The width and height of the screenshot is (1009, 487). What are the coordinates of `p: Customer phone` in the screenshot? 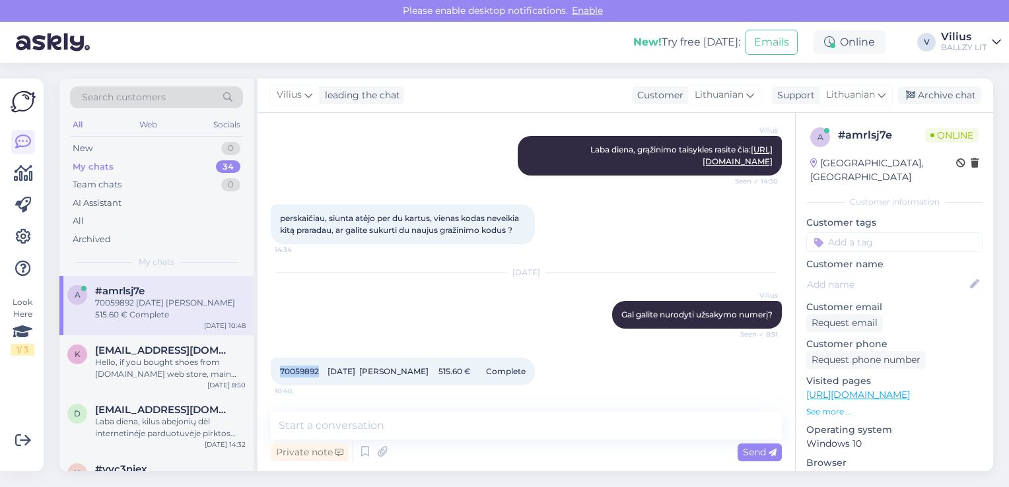 It's located at (894, 344).